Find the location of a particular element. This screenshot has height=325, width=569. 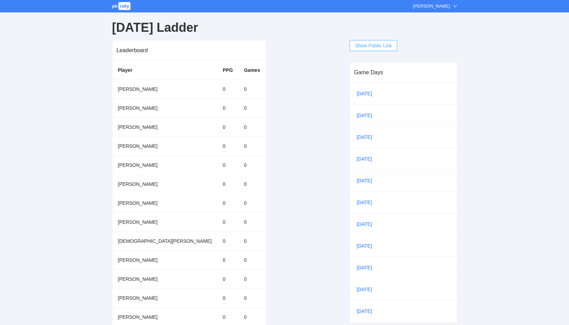

div: Game Days is located at coordinates (403, 72).